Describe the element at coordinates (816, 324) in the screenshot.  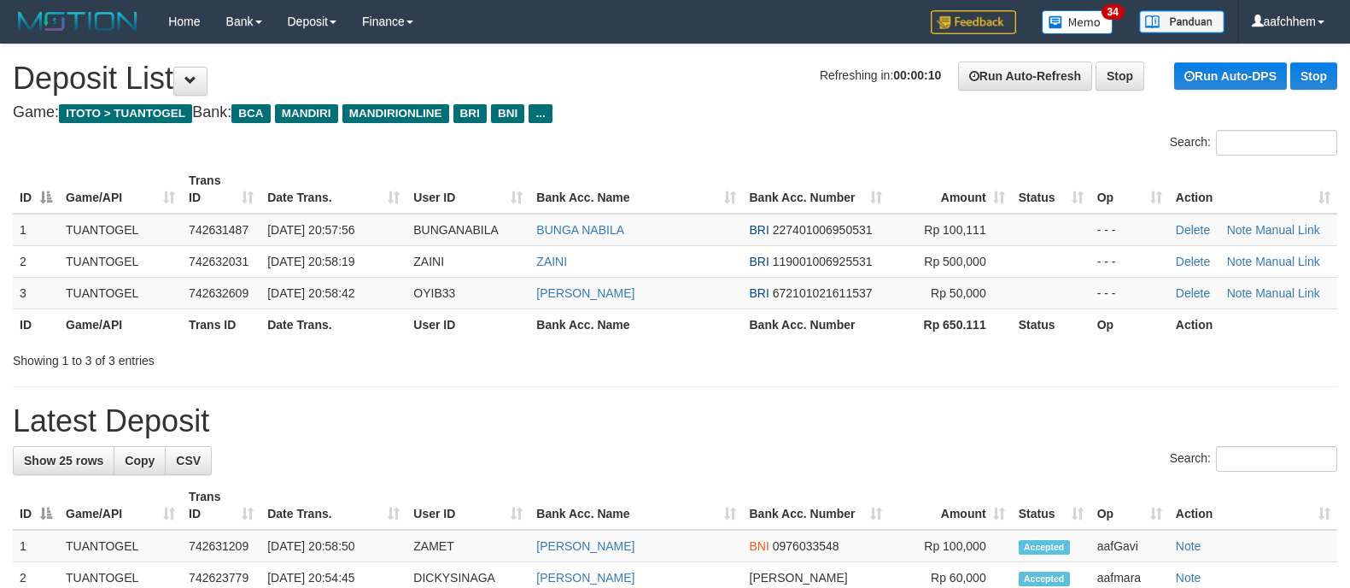
I see `th: Bank Acc. Number` at that location.